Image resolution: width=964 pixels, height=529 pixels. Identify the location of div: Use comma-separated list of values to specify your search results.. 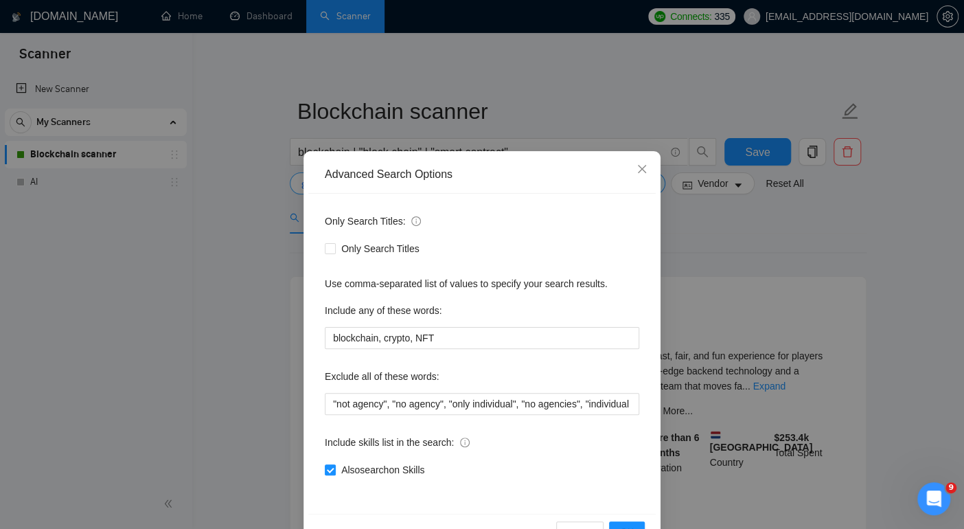
(482, 284).